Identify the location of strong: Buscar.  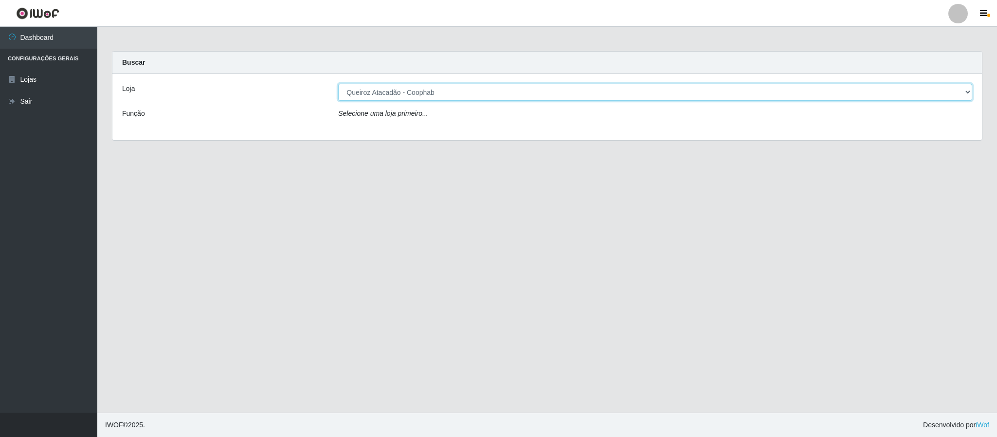
(133, 62).